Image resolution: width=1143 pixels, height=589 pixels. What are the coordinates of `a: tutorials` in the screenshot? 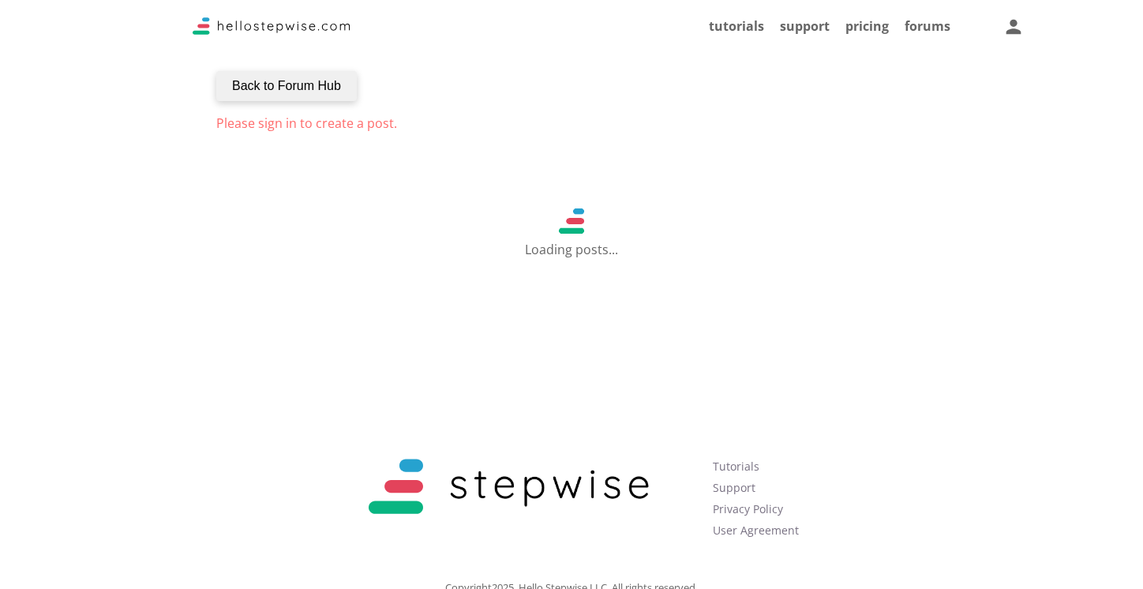 It's located at (737, 26).